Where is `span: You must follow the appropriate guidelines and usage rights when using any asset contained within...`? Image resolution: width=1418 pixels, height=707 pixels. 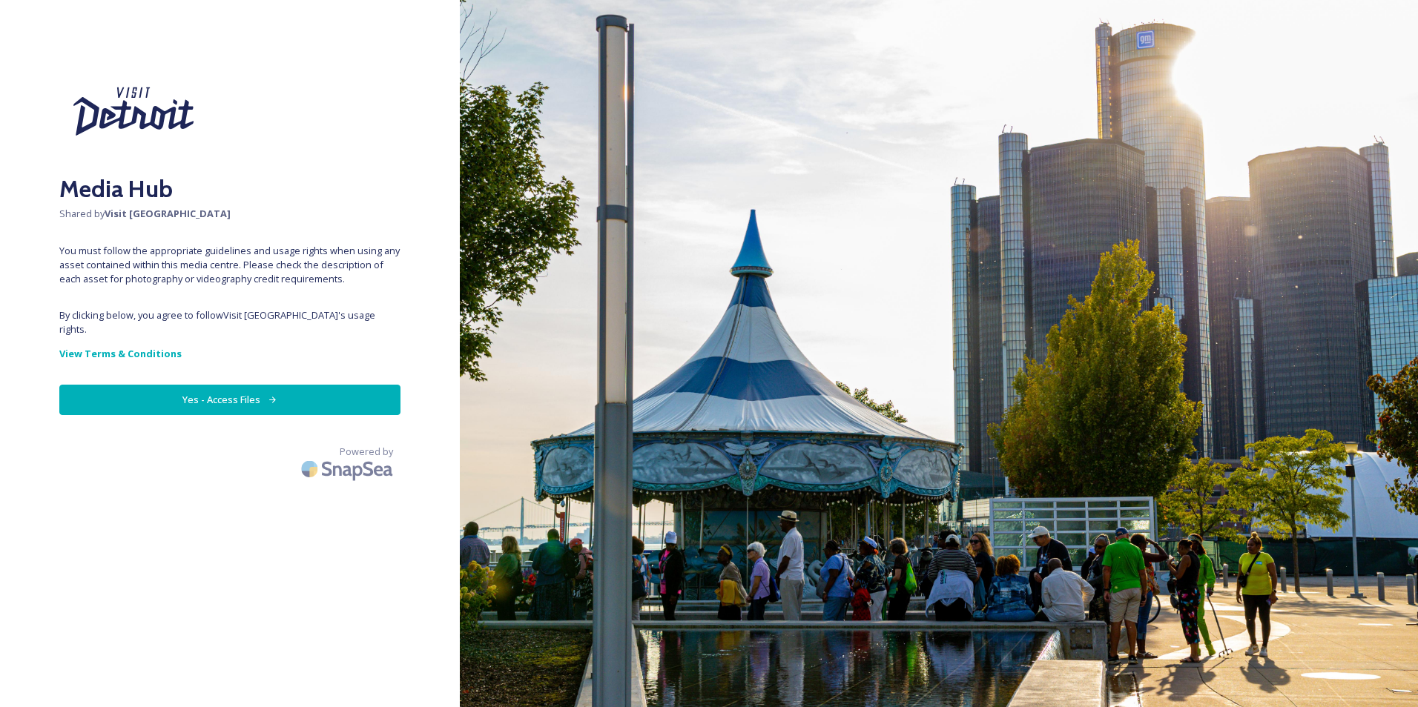 span: You must follow the appropriate guidelines and usage rights when using any asset contained within... is located at coordinates (230, 265).